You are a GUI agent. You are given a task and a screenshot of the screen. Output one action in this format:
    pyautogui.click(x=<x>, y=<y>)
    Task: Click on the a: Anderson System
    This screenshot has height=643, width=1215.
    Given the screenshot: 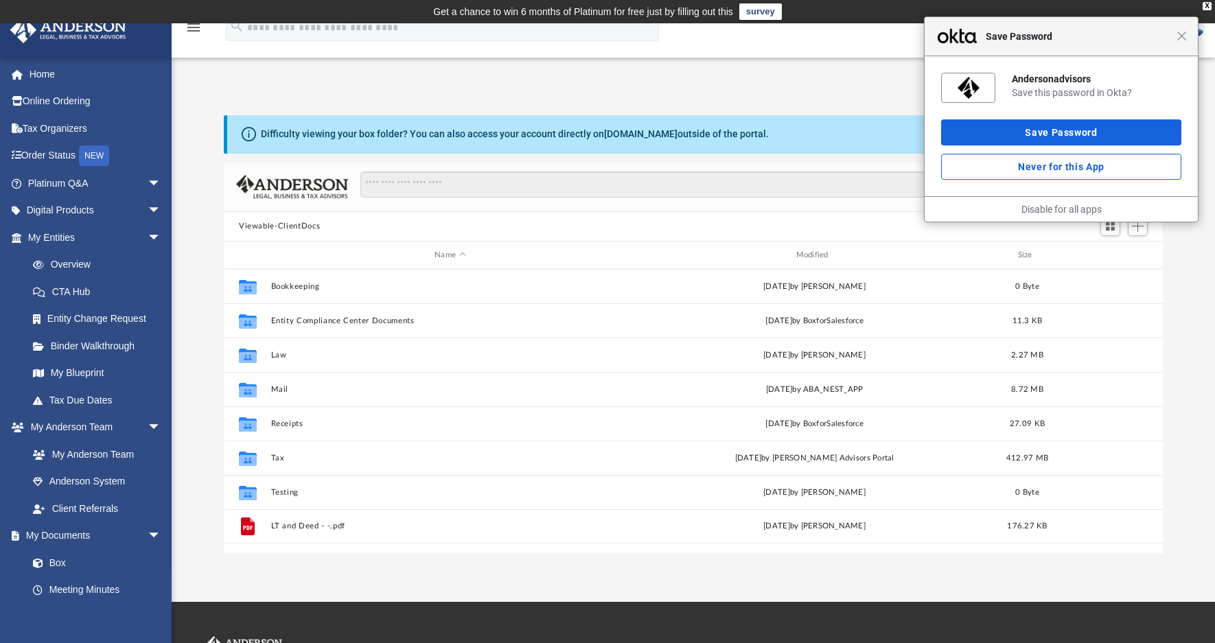 What is the action you would take?
    pyautogui.click(x=97, y=482)
    